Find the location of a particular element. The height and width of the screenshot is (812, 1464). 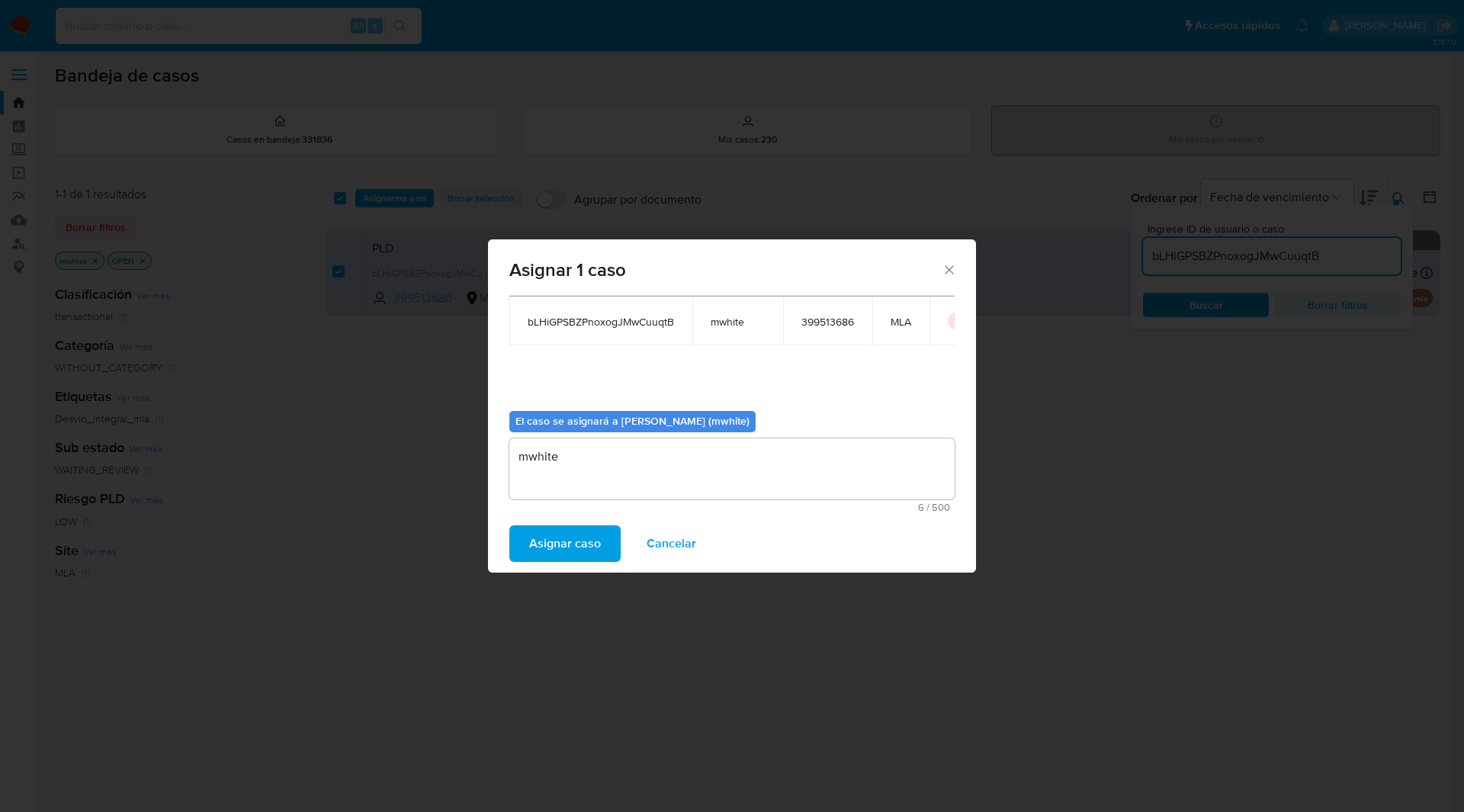

button: Cancelar is located at coordinates (671, 544).